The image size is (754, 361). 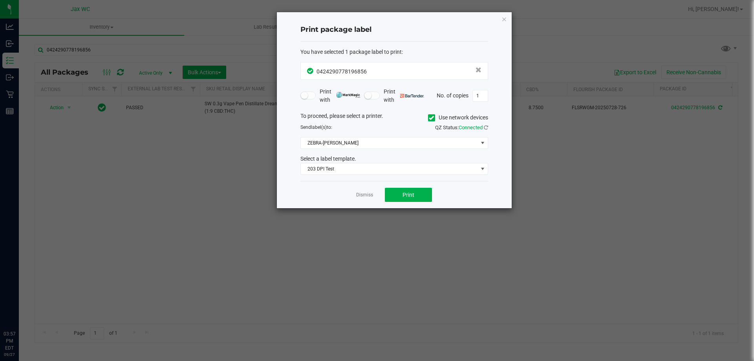 What do you see at coordinates (471, 127) in the screenshot?
I see `span: Connected` at bounding box center [471, 127].